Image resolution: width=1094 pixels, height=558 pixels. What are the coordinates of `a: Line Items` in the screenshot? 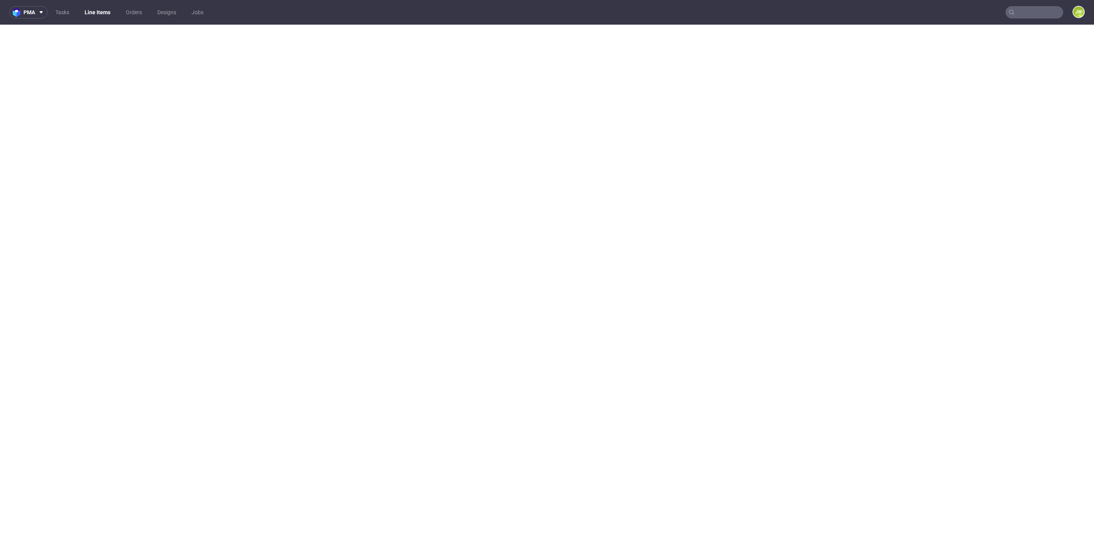 It's located at (97, 12).